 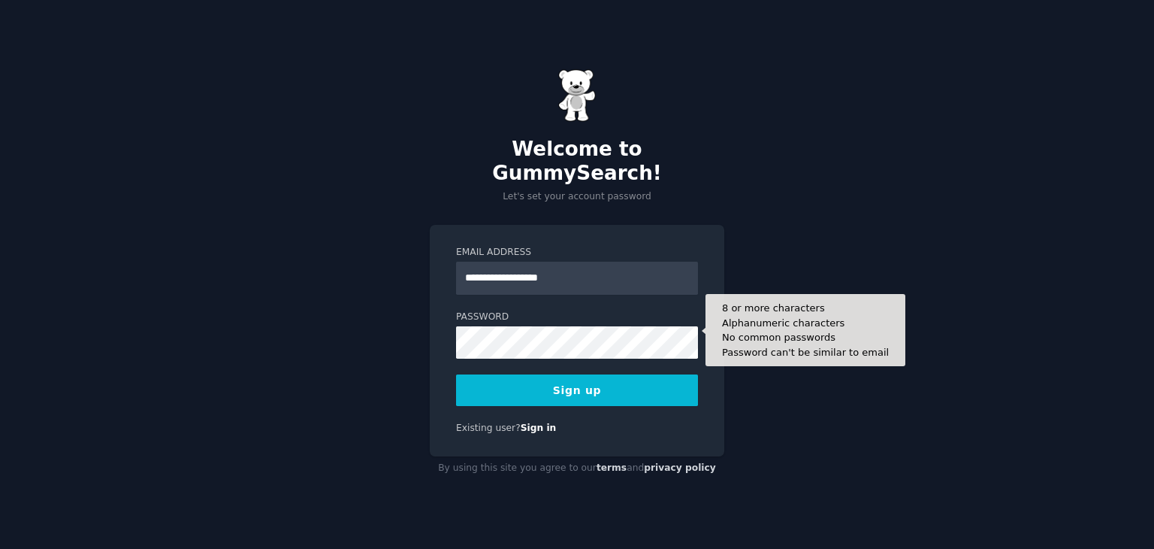 What do you see at coordinates (577, 253) in the screenshot?
I see `label: Email Address` at bounding box center [577, 253].